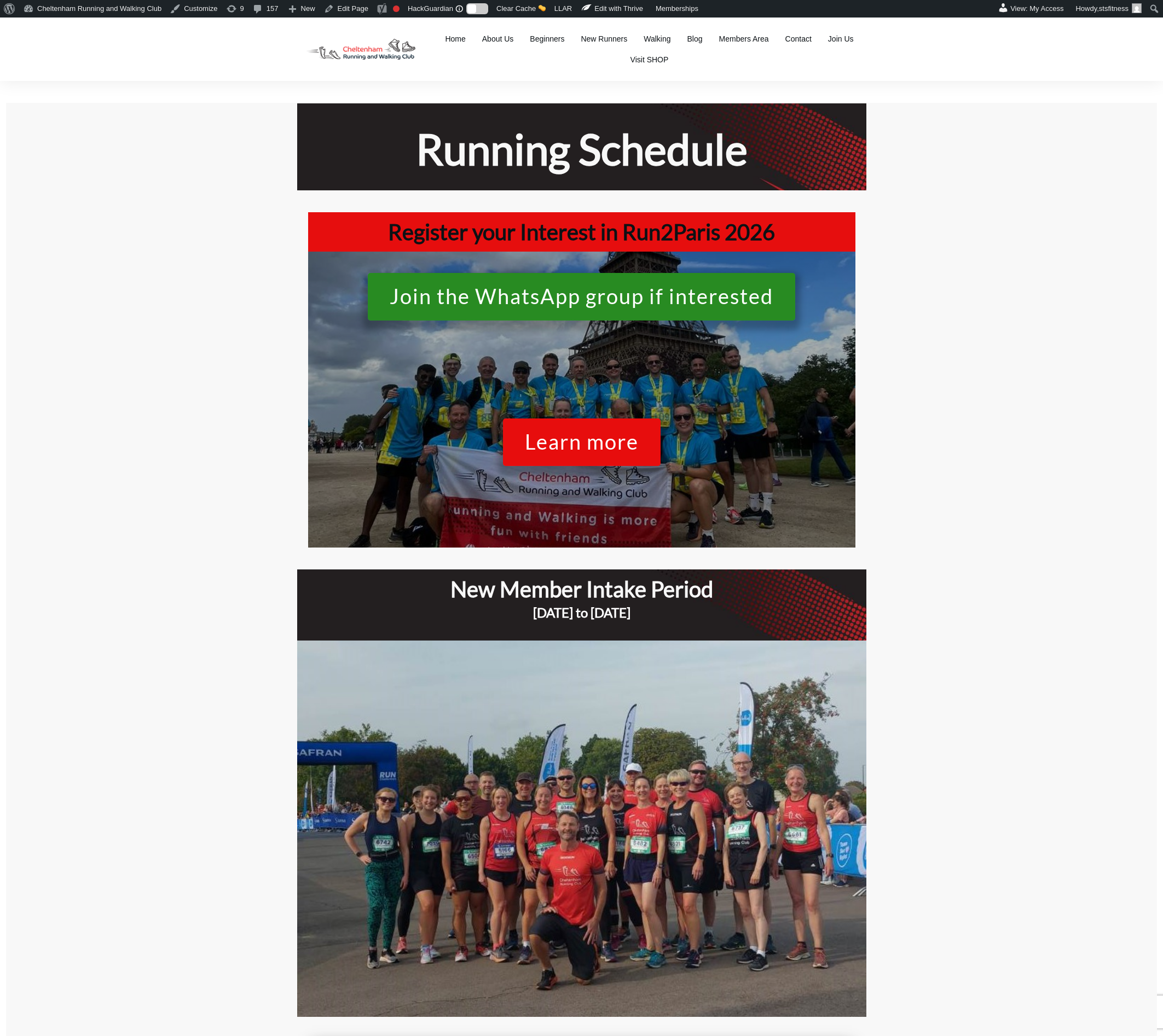  Describe the element at coordinates (798, 39) in the screenshot. I see `a: Contact` at that location.